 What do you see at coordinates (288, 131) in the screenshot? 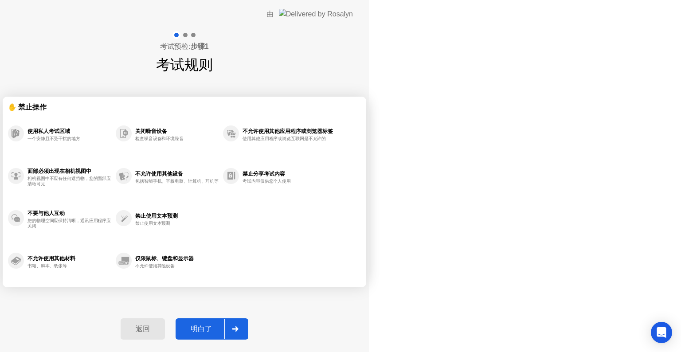
I see `div: 不允许使用其他应用程序或浏览器标签` at bounding box center [288, 131].